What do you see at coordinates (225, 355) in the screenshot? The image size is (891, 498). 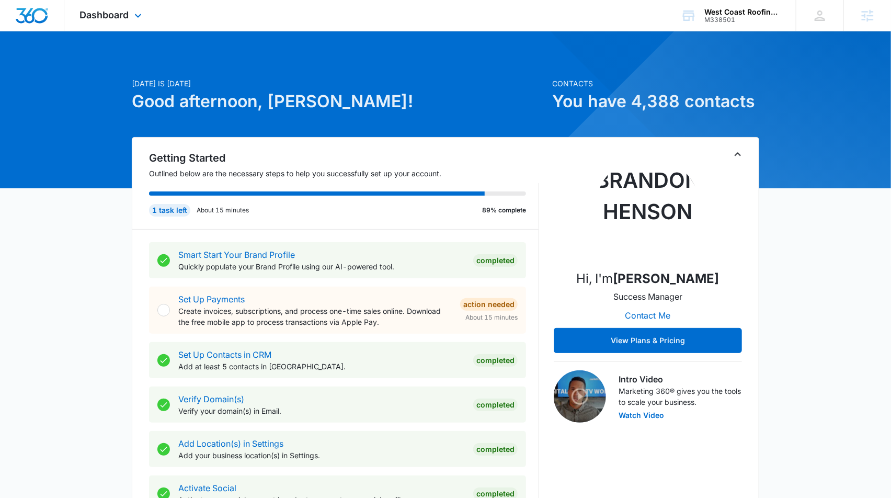 I see `a: Set Up Contacts in CRM` at bounding box center [225, 355].